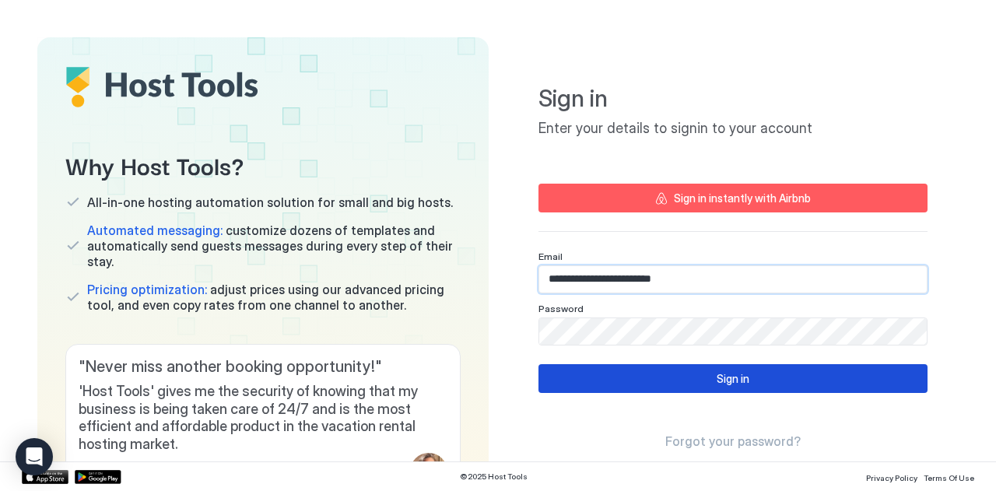  Describe the element at coordinates (561, 308) in the screenshot. I see `span: Password` at that location.